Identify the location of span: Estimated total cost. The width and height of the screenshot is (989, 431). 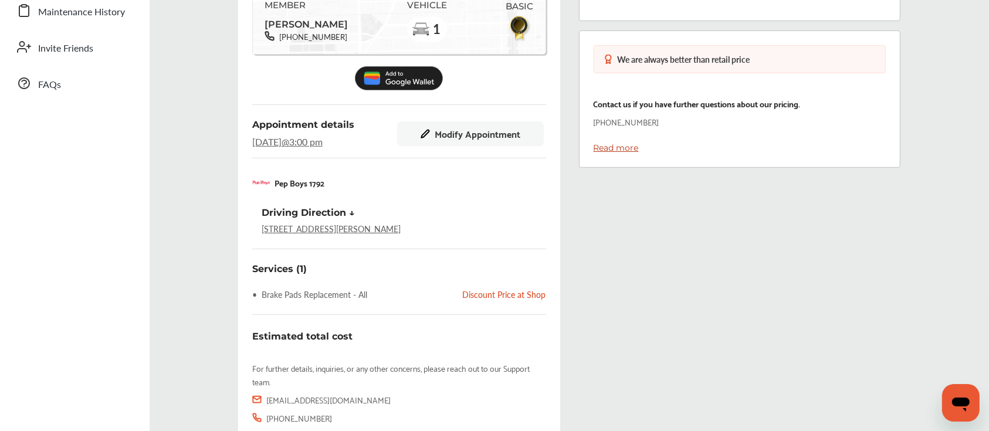
(302, 336).